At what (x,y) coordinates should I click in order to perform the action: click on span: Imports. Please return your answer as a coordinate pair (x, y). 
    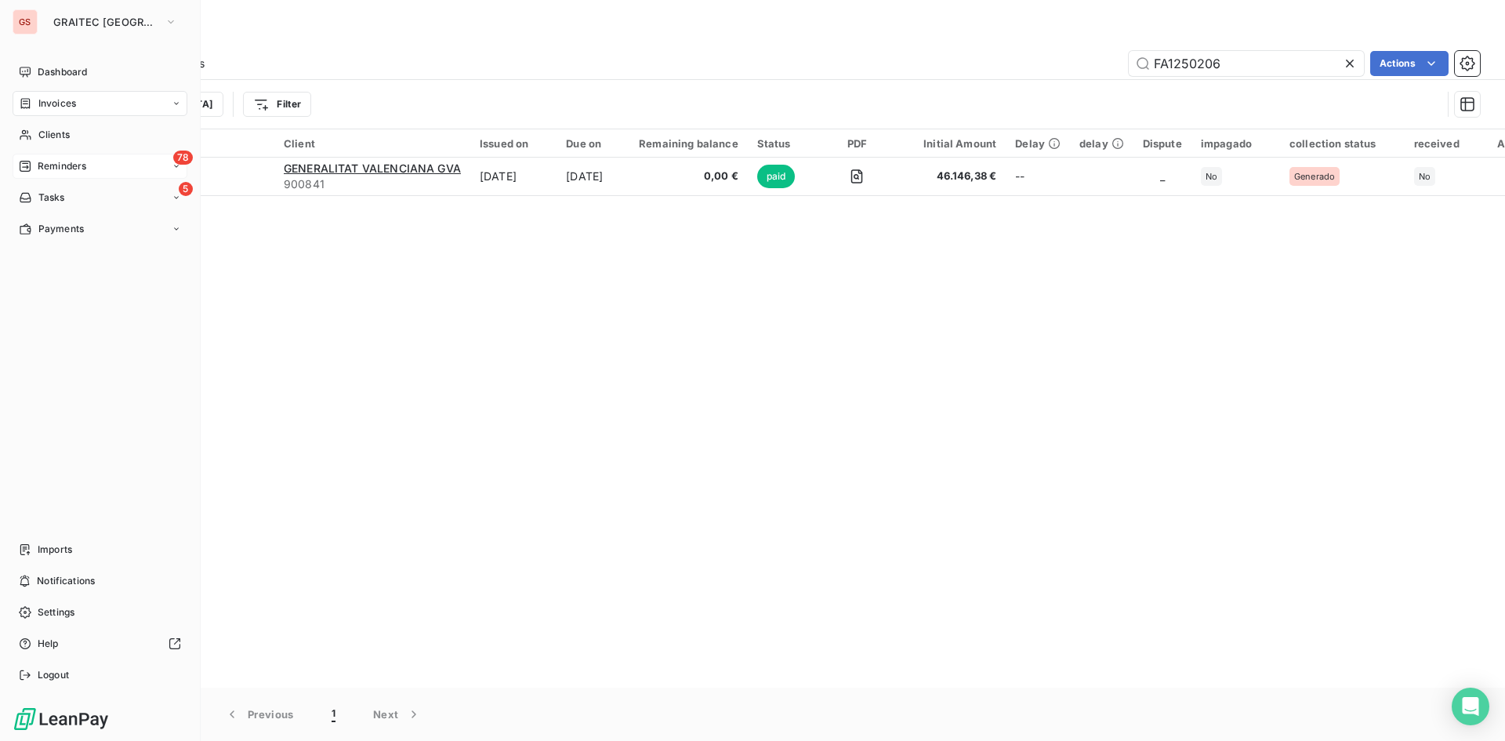
    Looking at the image, I should click on (55, 549).